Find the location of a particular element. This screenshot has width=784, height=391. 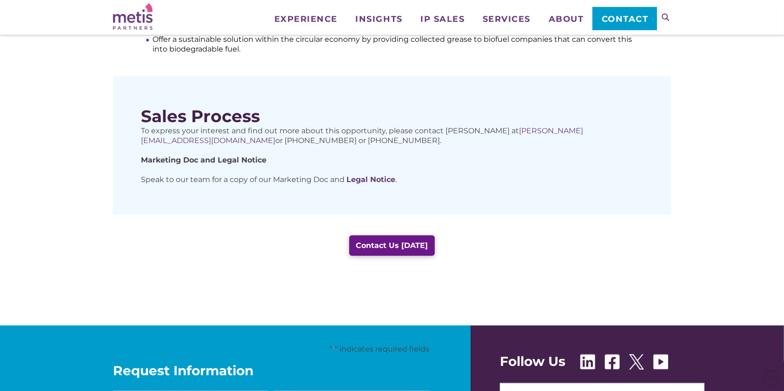

span: Request Information is located at coordinates (271, 371).